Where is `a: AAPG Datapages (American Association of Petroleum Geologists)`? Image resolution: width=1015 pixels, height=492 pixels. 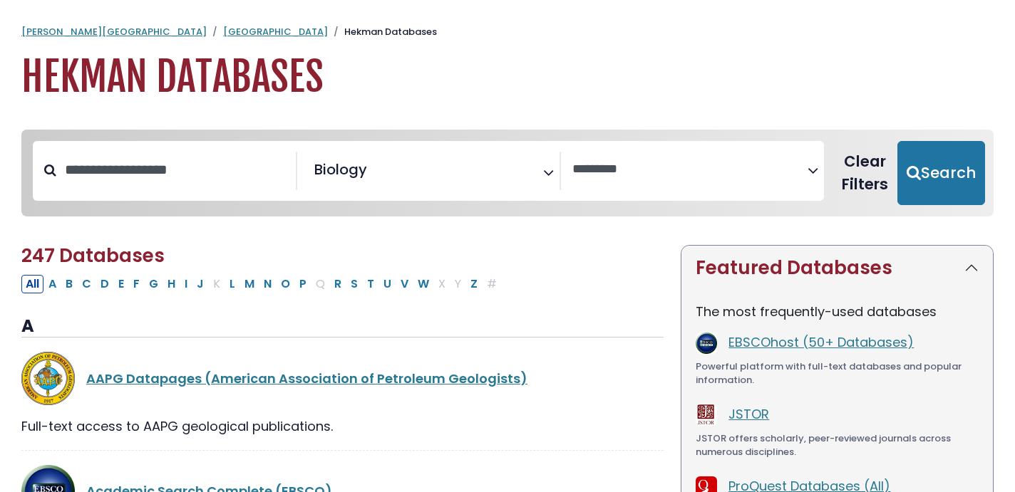
a: AAPG Datapages (American Association of Petroleum Geologists) is located at coordinates (306, 378).